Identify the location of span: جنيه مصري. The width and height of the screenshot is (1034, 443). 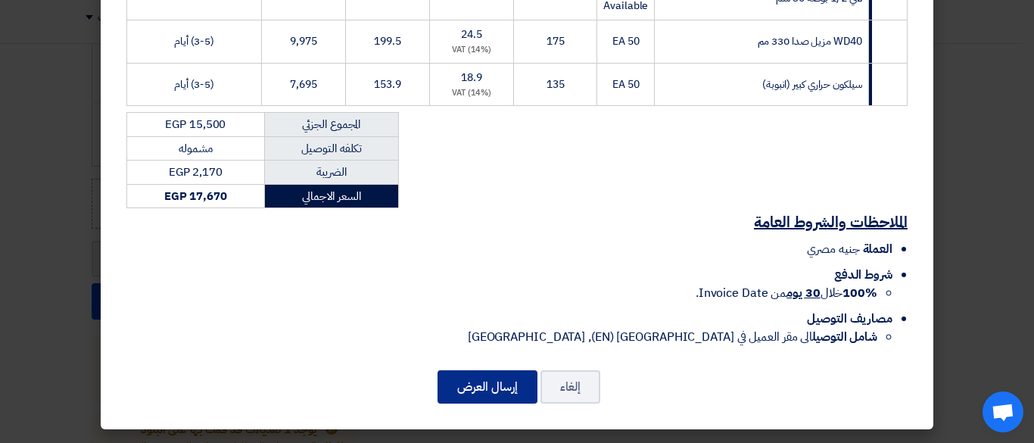
(833, 249).